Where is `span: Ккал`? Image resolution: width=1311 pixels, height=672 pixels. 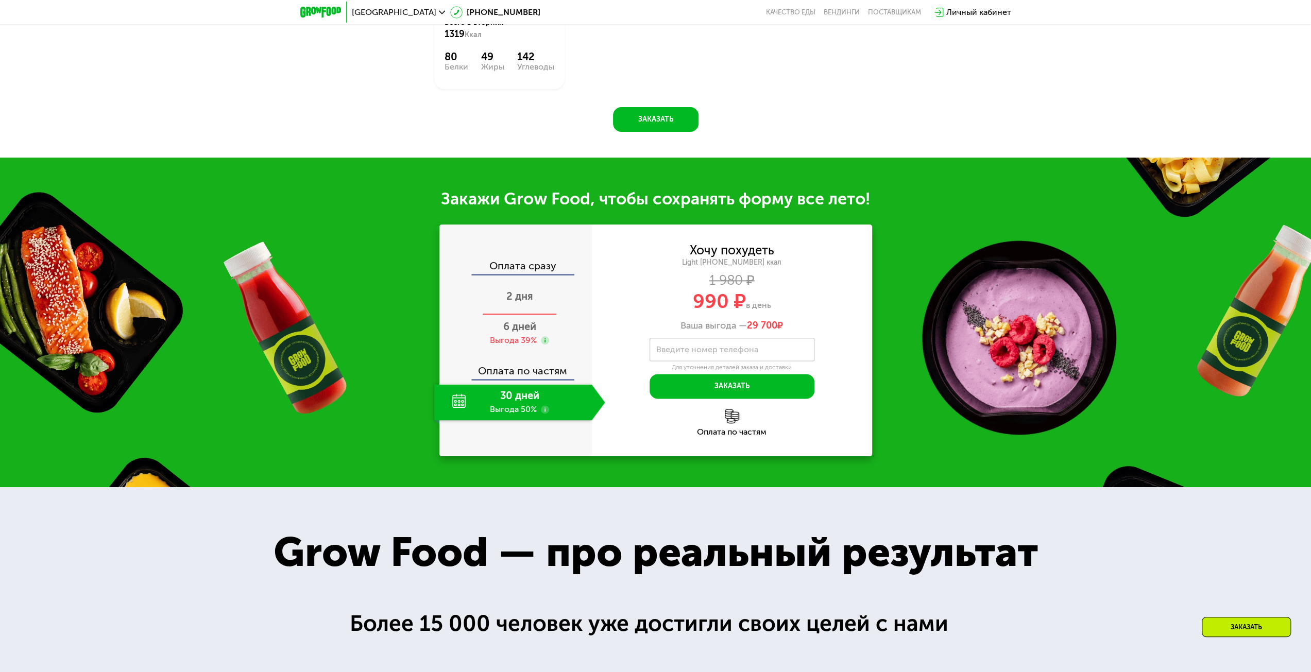 span: Ккал is located at coordinates (473, 35).